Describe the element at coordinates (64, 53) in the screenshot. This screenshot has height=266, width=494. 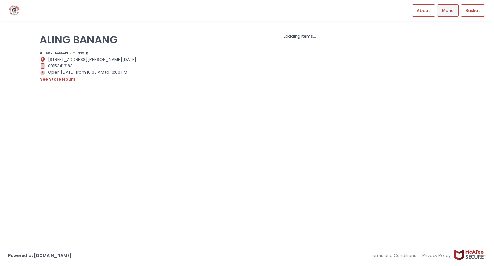
I see `b: ALING BANANG - Pasig` at that location.